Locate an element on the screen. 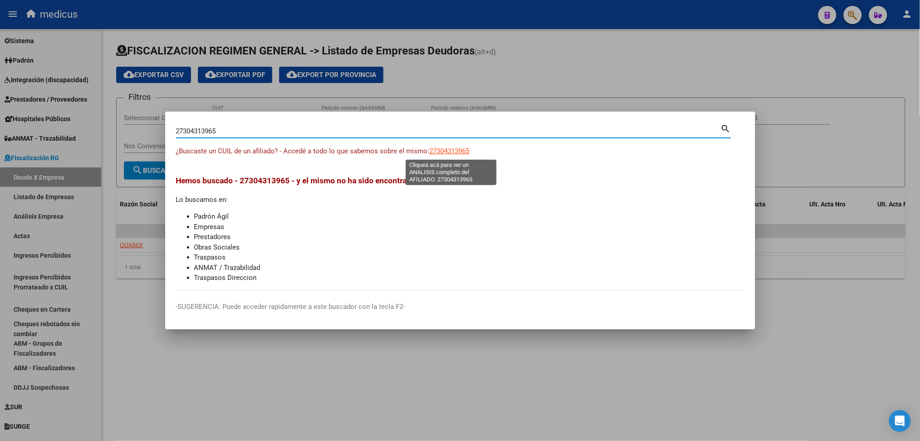  p: -SUGERENCIA: Puede acceder rapidamente a este buscador con la tecla F2- is located at coordinates (460, 307).